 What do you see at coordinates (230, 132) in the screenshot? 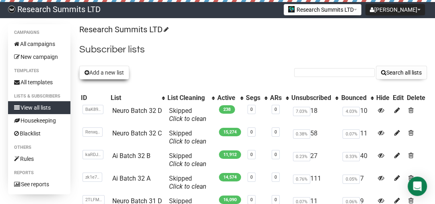
I see `span: 15,274` at bounding box center [230, 132].